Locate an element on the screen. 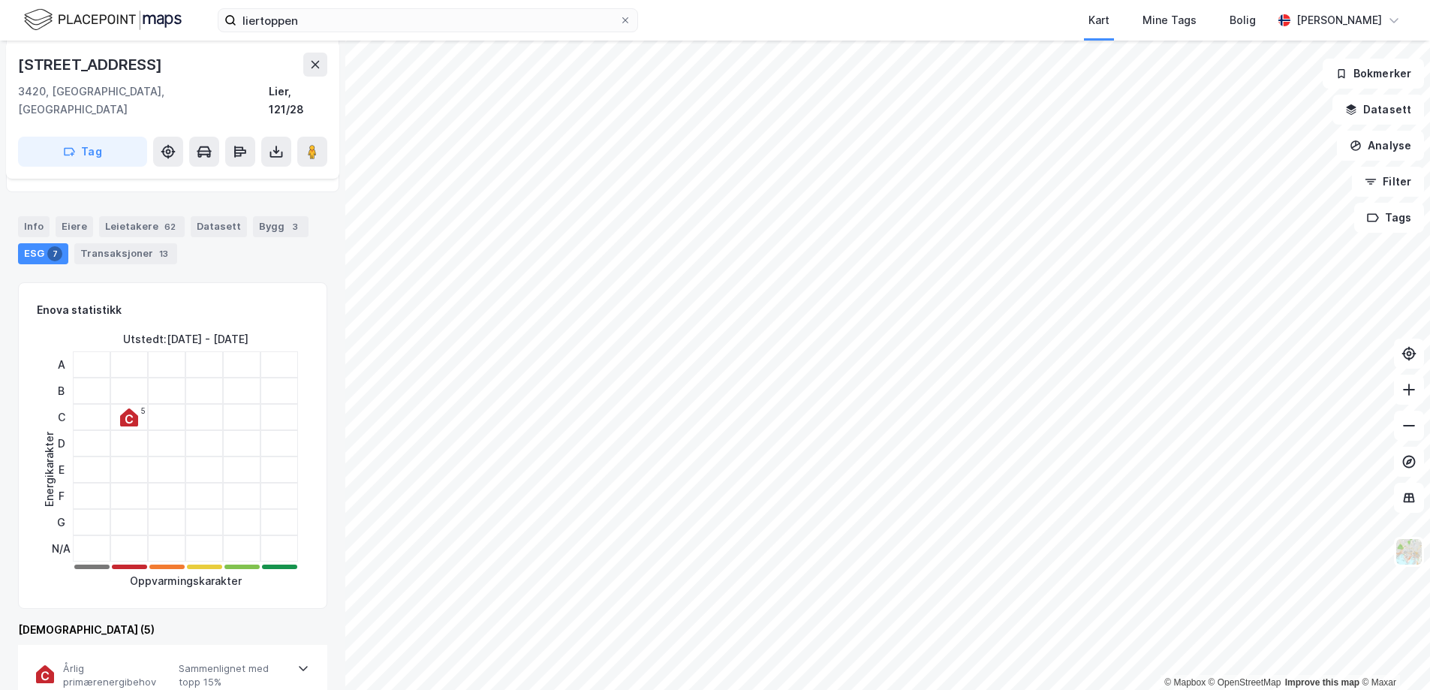  div: Eiere is located at coordinates (74, 227).